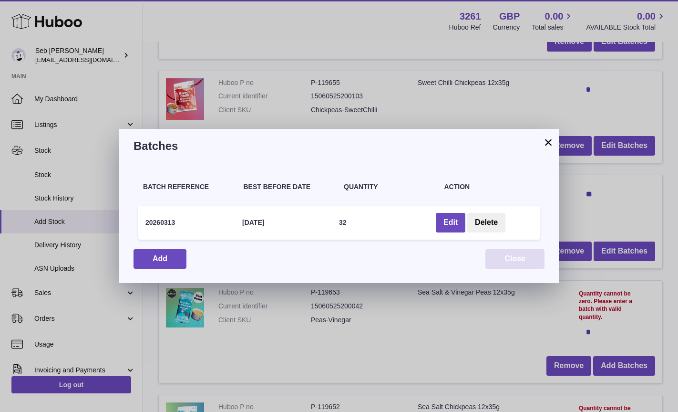  Describe the element at coordinates (389, 186) in the screenshot. I see `h4: Quantity` at that location.